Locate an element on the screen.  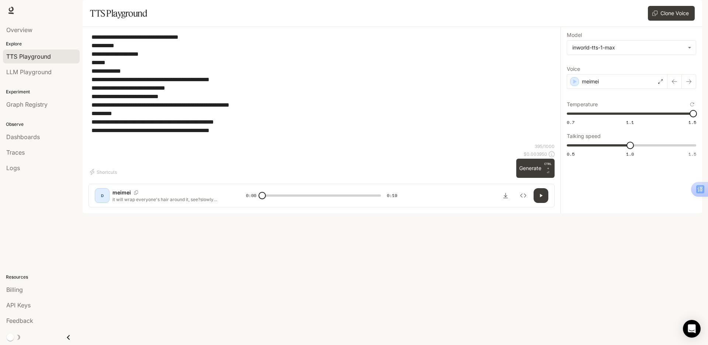
span: 0.7 is located at coordinates (571, 122).